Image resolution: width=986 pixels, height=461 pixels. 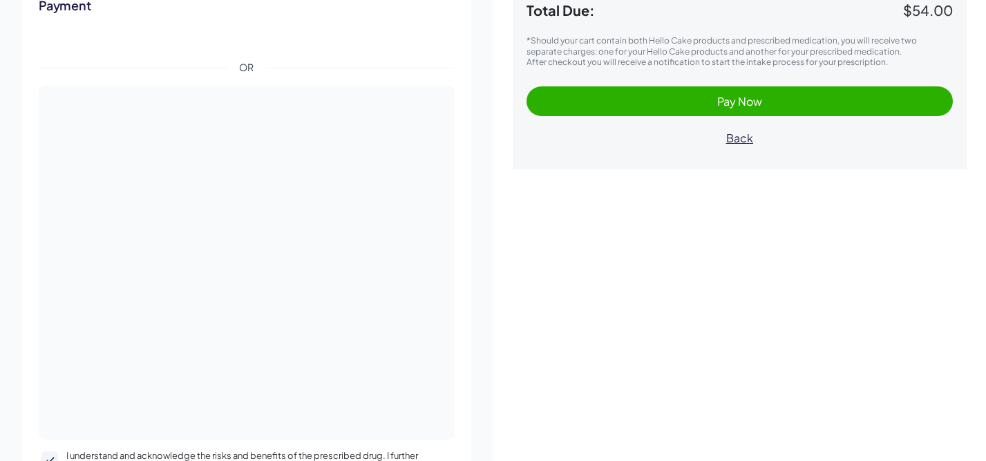 I want to click on span: After checkout you will receive a notification to start the intake process for your prescription., so click(x=707, y=62).